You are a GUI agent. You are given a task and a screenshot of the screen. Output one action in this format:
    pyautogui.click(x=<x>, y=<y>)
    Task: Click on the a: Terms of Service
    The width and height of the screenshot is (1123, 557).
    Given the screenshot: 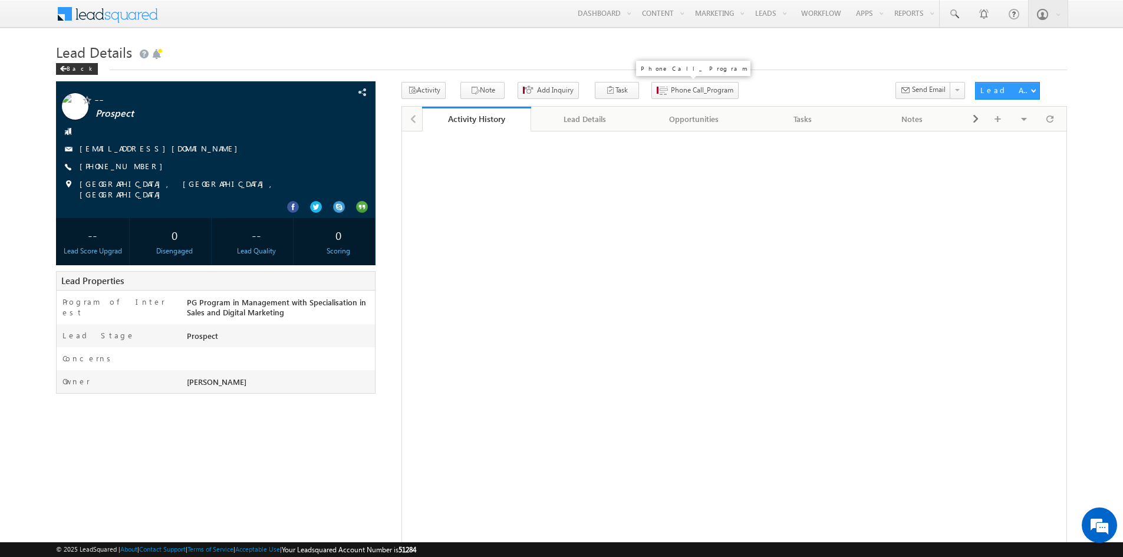 What is the action you would take?
    pyautogui.click(x=210, y=549)
    